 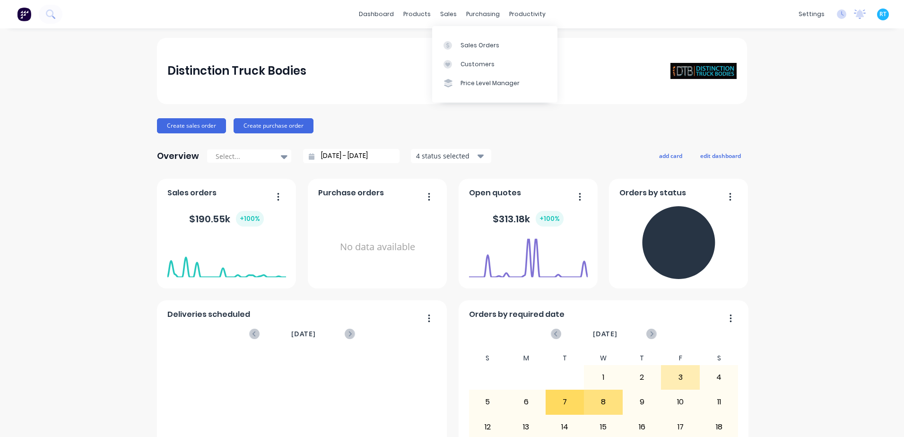 I want to click on div: Customers, so click(x=478, y=64).